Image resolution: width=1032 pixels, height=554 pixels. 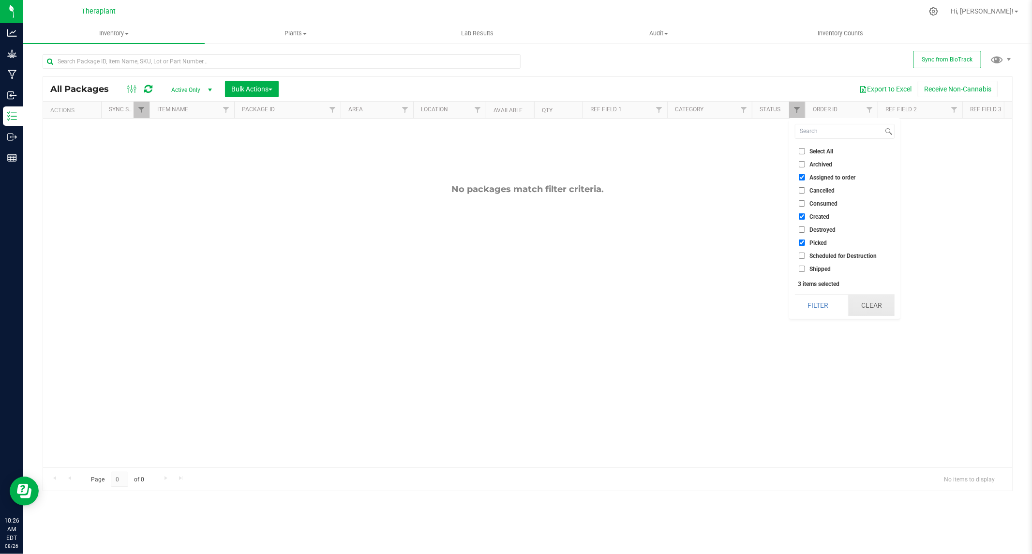 I want to click on input: Shipped, so click(x=802, y=269).